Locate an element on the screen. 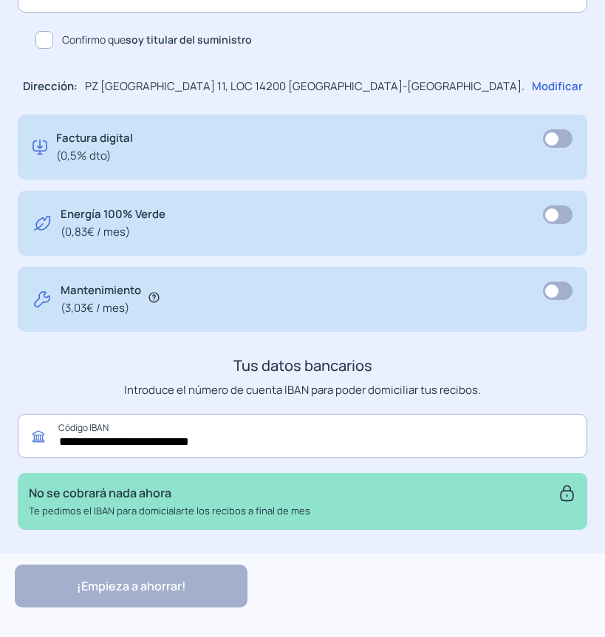 This screenshot has height=637, width=605. b: soy titular del suministro is located at coordinates (188, 39).